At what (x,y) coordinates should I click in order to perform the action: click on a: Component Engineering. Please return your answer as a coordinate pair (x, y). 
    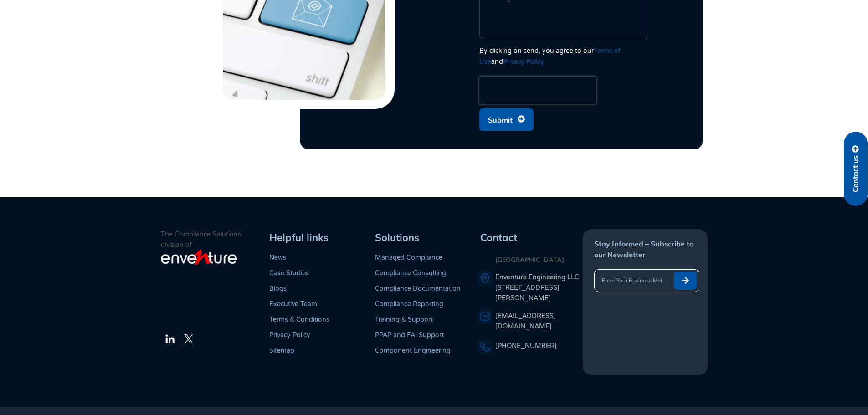
    Looking at the image, I should click on (413, 350).